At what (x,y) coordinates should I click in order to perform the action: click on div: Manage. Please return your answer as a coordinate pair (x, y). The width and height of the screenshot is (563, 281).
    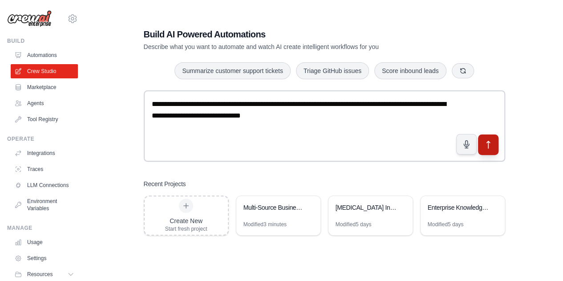
    Looking at the image, I should click on (42, 228).